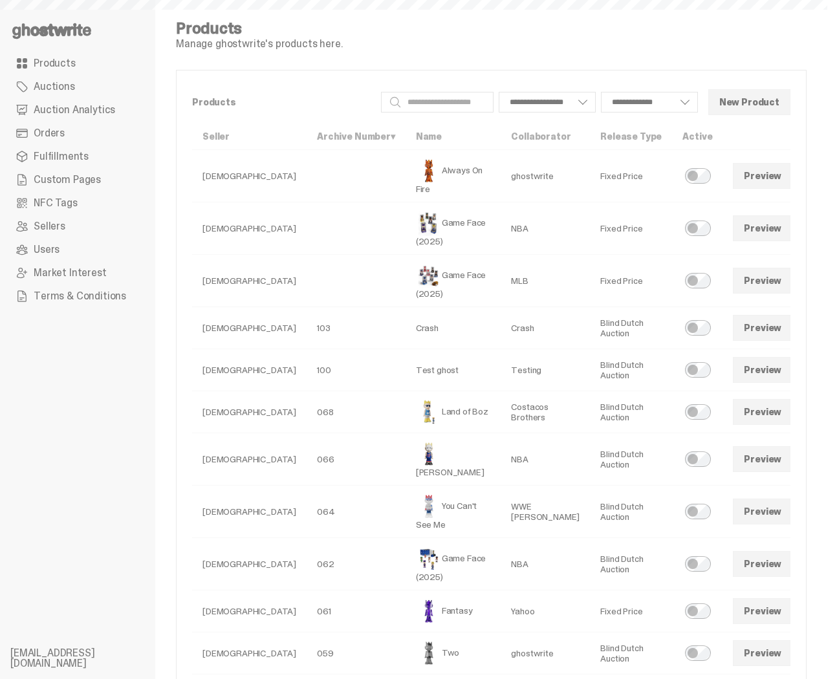 The image size is (837, 679). I want to click on td: Fantasy, so click(453, 611).